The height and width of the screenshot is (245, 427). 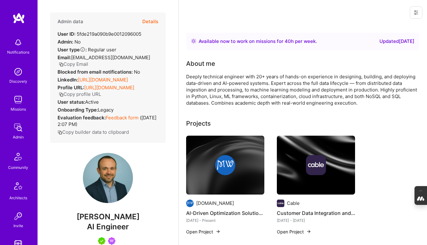 What do you see at coordinates (74, 64) in the screenshot?
I see `button: Copy Email` at bounding box center [74, 64].